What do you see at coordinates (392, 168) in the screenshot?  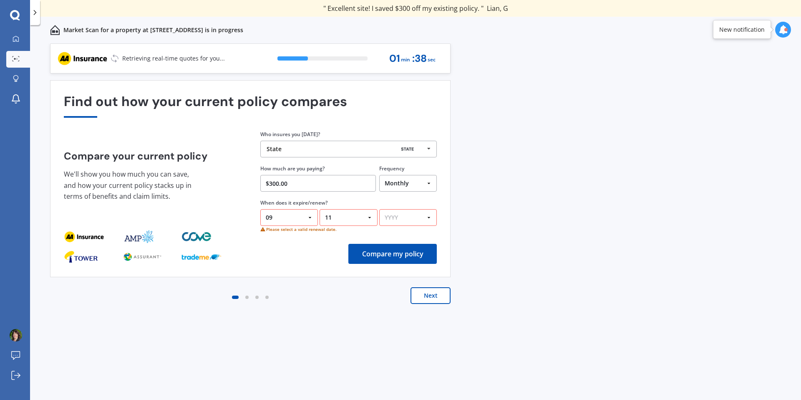 I see `label: Frequency` at bounding box center [392, 168].